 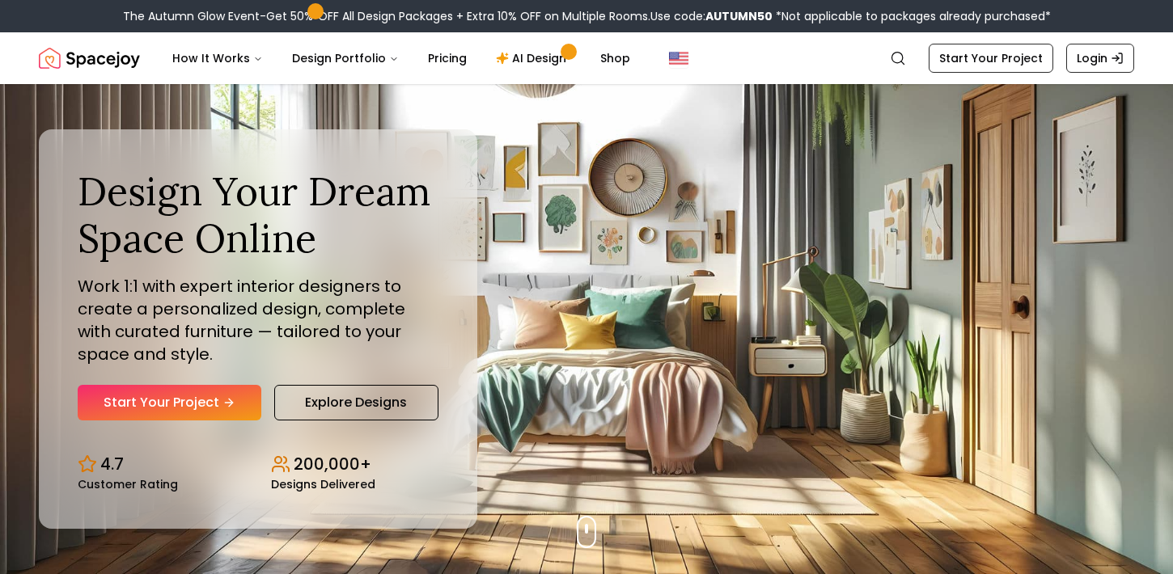 What do you see at coordinates (218, 58) in the screenshot?
I see `button: How It Works` at bounding box center [218, 58].